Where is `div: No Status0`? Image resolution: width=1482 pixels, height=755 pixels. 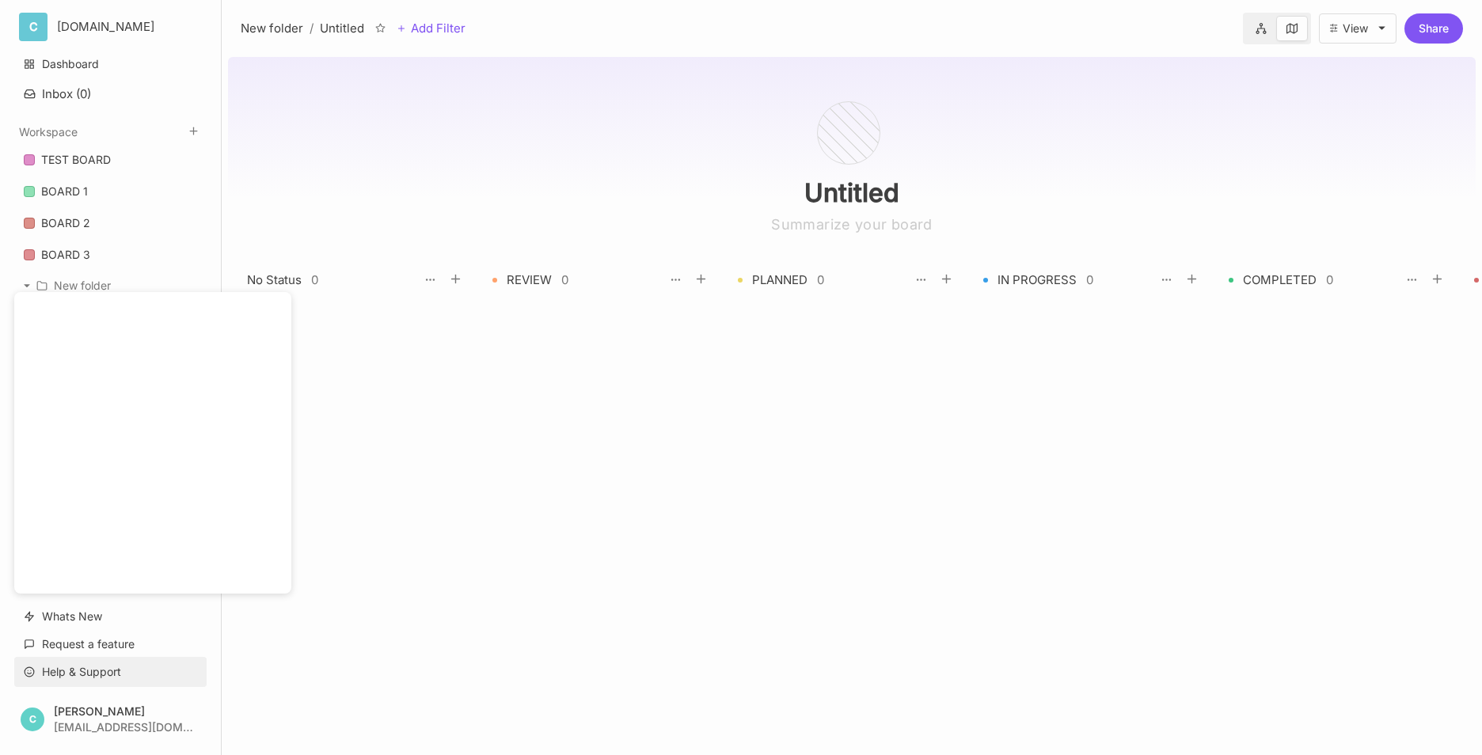 div: No Status0 is located at coordinates (357, 279).